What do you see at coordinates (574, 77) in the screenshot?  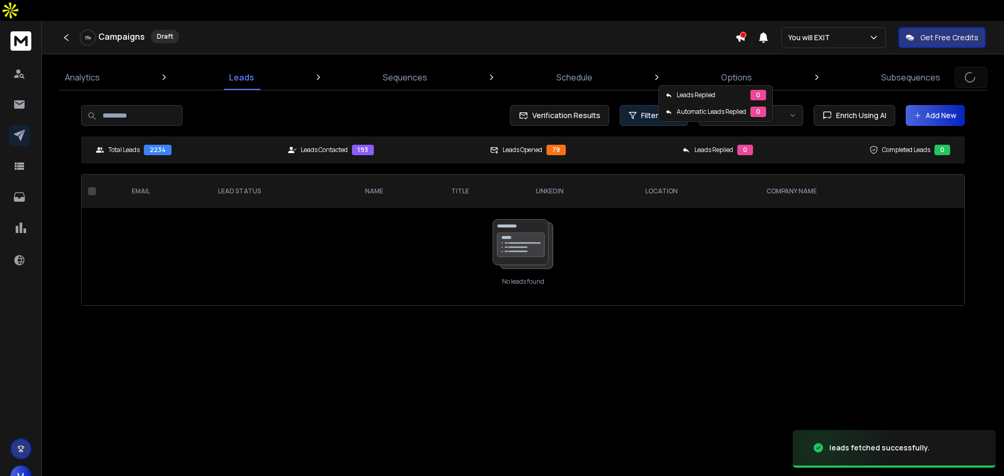 I see `p: Schedule` at bounding box center [574, 77].